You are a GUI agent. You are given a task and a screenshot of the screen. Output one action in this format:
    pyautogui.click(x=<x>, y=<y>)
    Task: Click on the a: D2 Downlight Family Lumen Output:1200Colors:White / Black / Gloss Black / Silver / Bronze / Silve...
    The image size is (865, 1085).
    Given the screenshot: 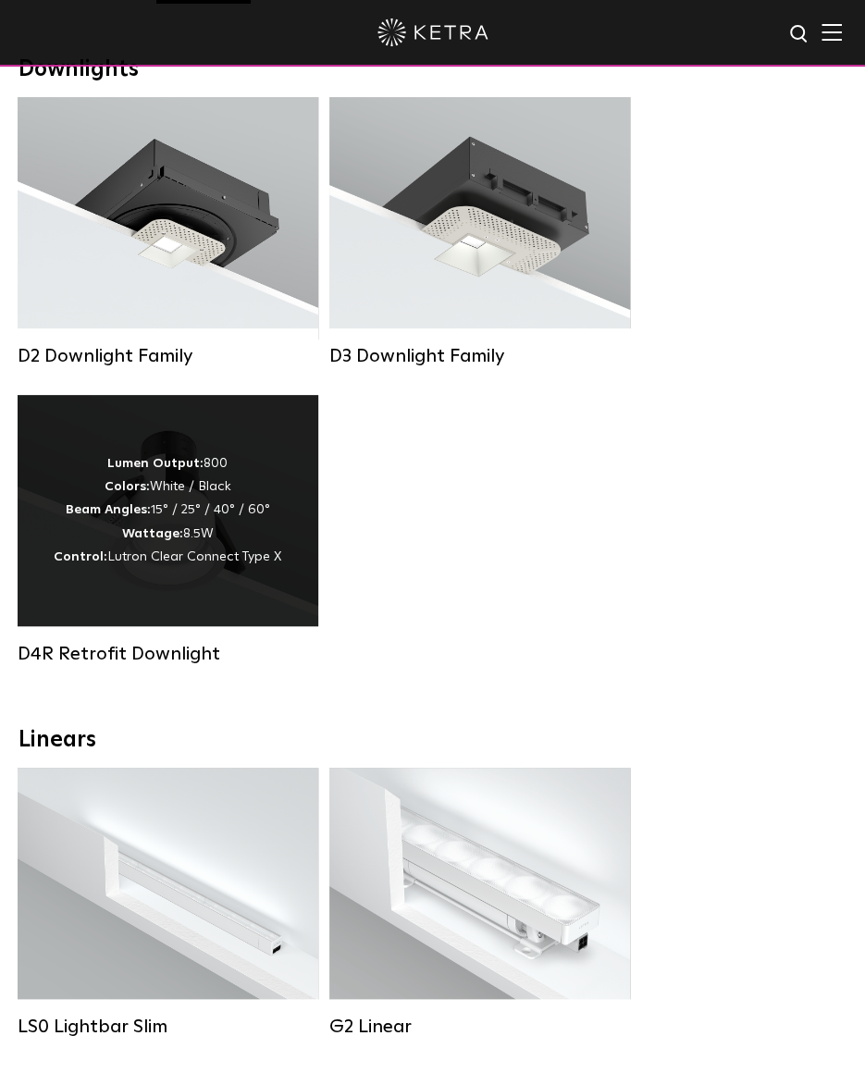 What is the action you would take?
    pyautogui.click(x=167, y=232)
    